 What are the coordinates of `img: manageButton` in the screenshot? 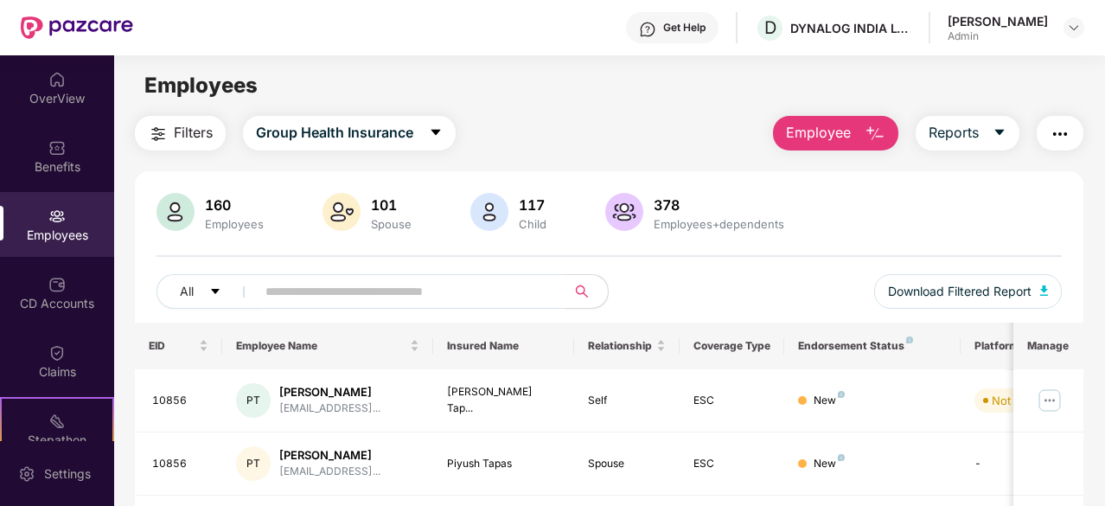 It's located at (1050, 400).